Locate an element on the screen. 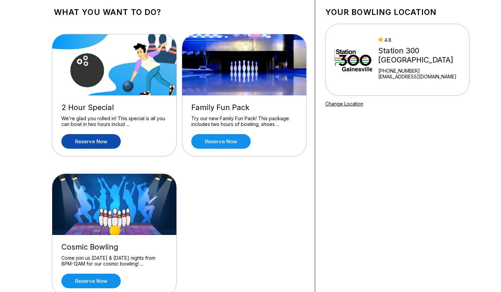  div: 2 Hour Special is located at coordinates (114, 107).